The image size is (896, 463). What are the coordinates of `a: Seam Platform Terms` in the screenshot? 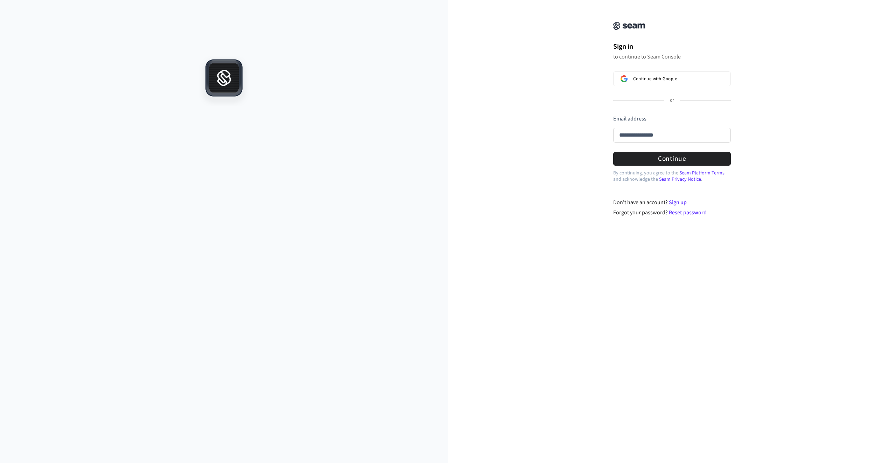 It's located at (702, 173).